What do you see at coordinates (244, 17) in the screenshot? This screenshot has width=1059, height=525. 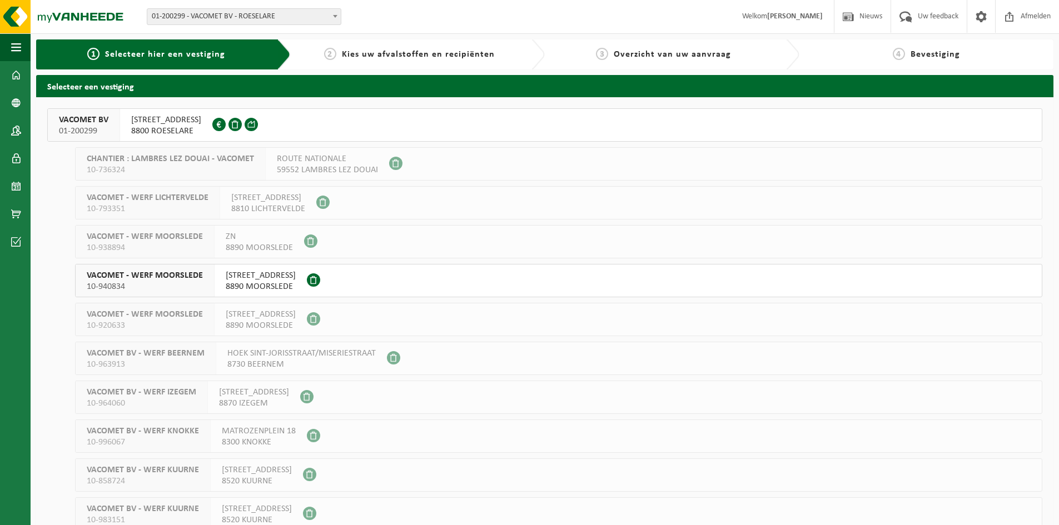 I see `span: 01-200299 - VACOMET BV - ROESELARE` at bounding box center [244, 17].